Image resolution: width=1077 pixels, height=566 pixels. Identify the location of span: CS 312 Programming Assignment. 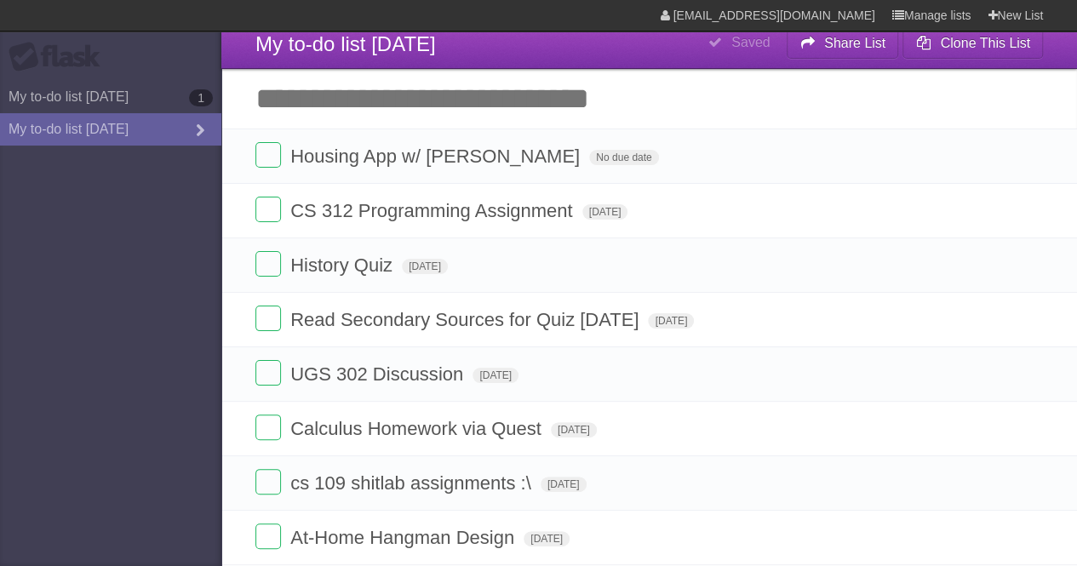
(433, 210).